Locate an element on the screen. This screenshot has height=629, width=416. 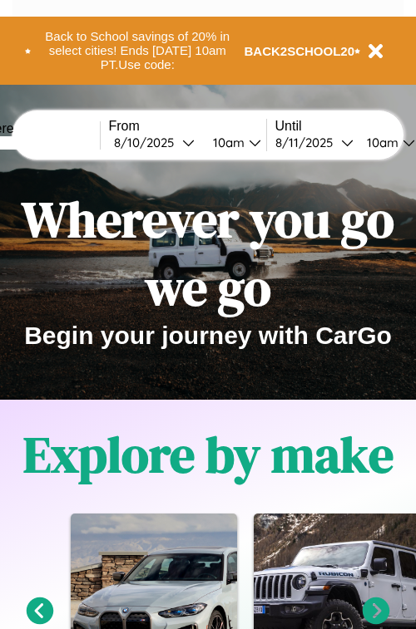
div: 8 / 10 / 2025 is located at coordinates (148, 142).